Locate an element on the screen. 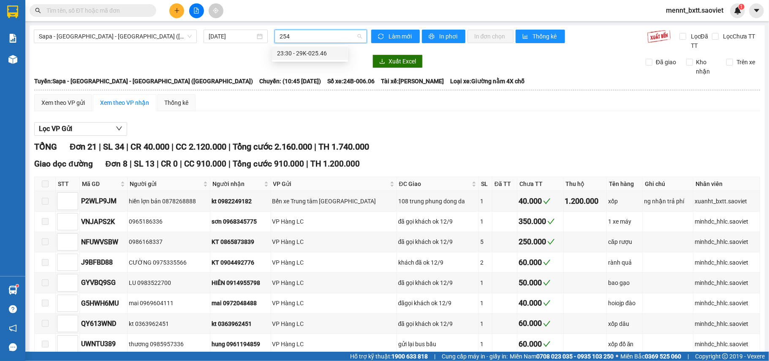 Image resolution: width=769 pixels, height=361 pixels. div: QY613WND is located at coordinates (103, 323).